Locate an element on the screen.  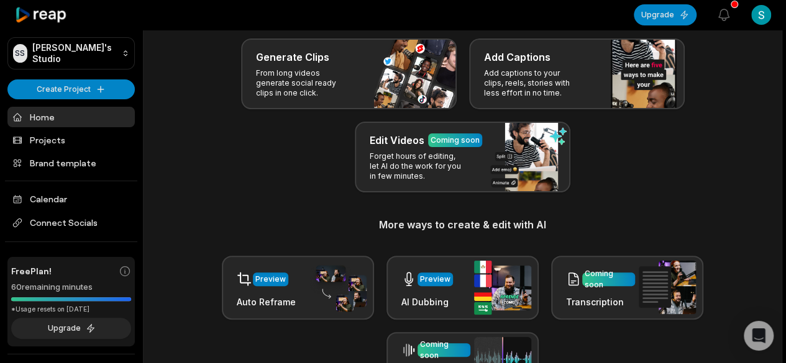
div: 60 remaining minutes is located at coordinates (71, 288).